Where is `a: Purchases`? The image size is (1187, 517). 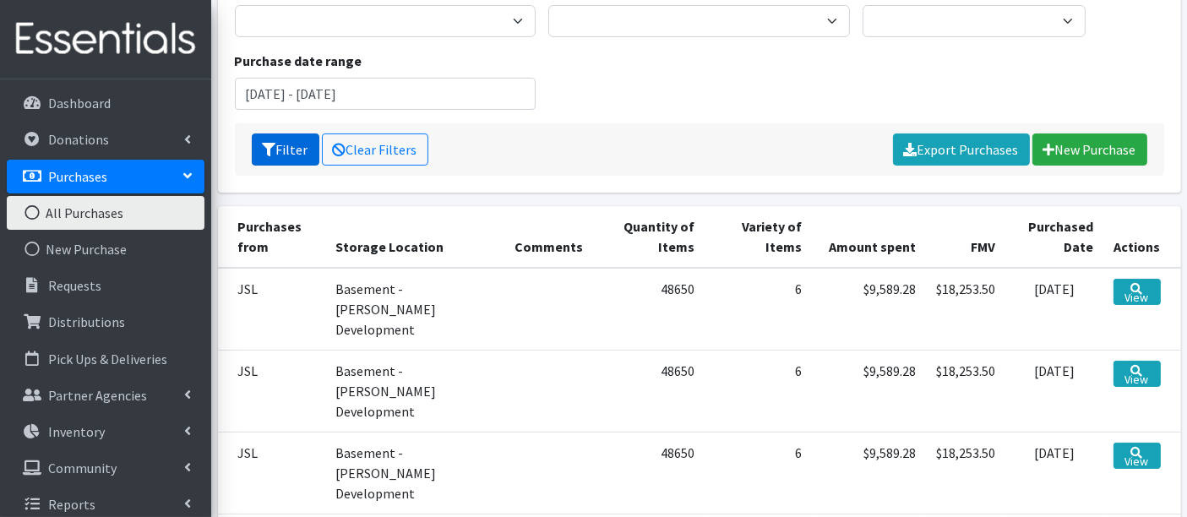
a: Purchases is located at coordinates (106, 177).